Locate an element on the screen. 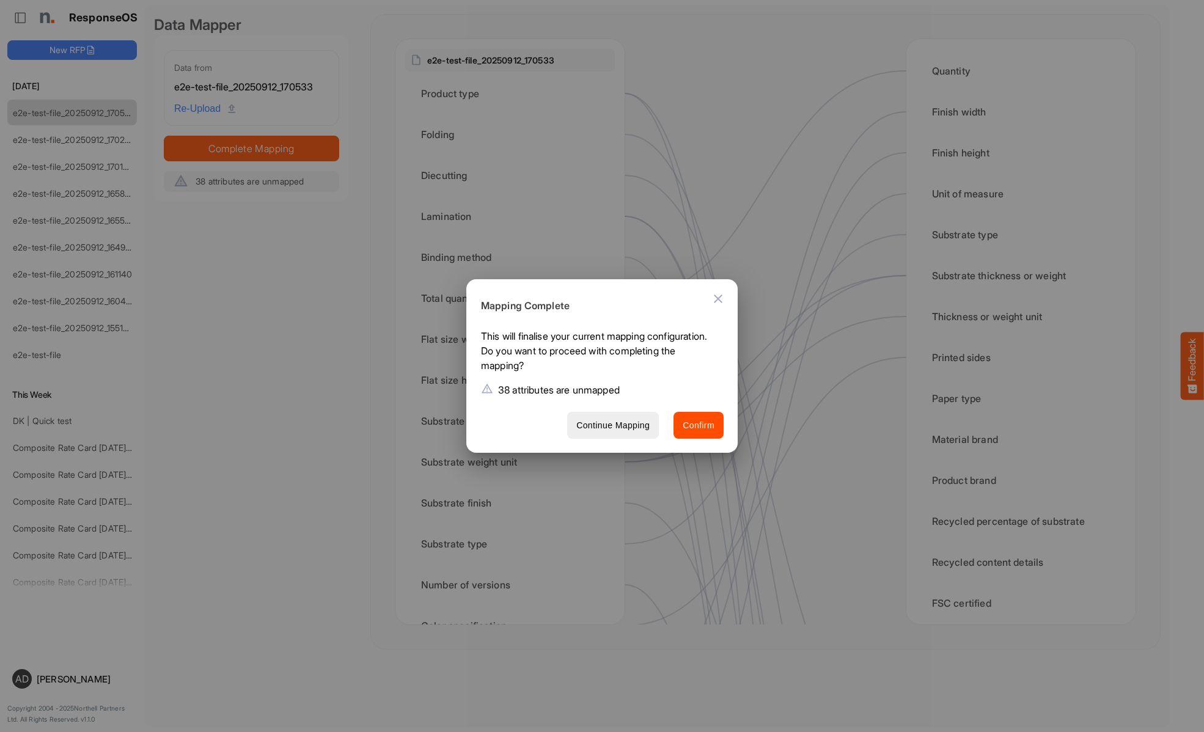 This screenshot has width=1204, height=732. button: Confirm is located at coordinates (698, 425).